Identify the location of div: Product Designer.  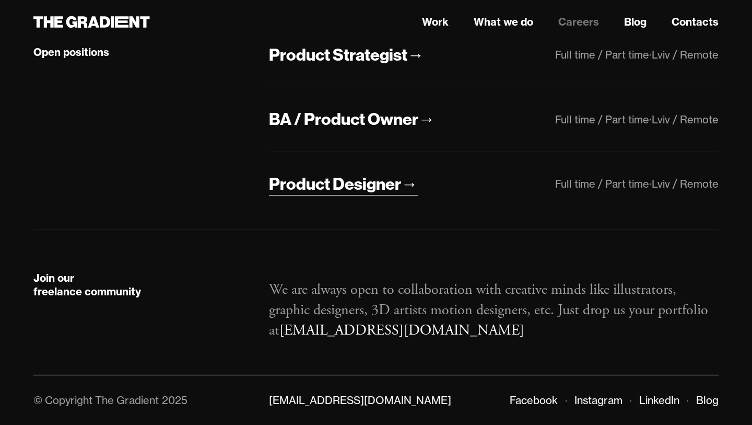
(335, 184).